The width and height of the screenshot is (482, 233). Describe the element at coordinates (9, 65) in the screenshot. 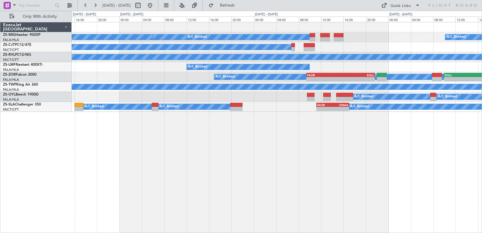

I see `span: ZS-LMF` at that location.